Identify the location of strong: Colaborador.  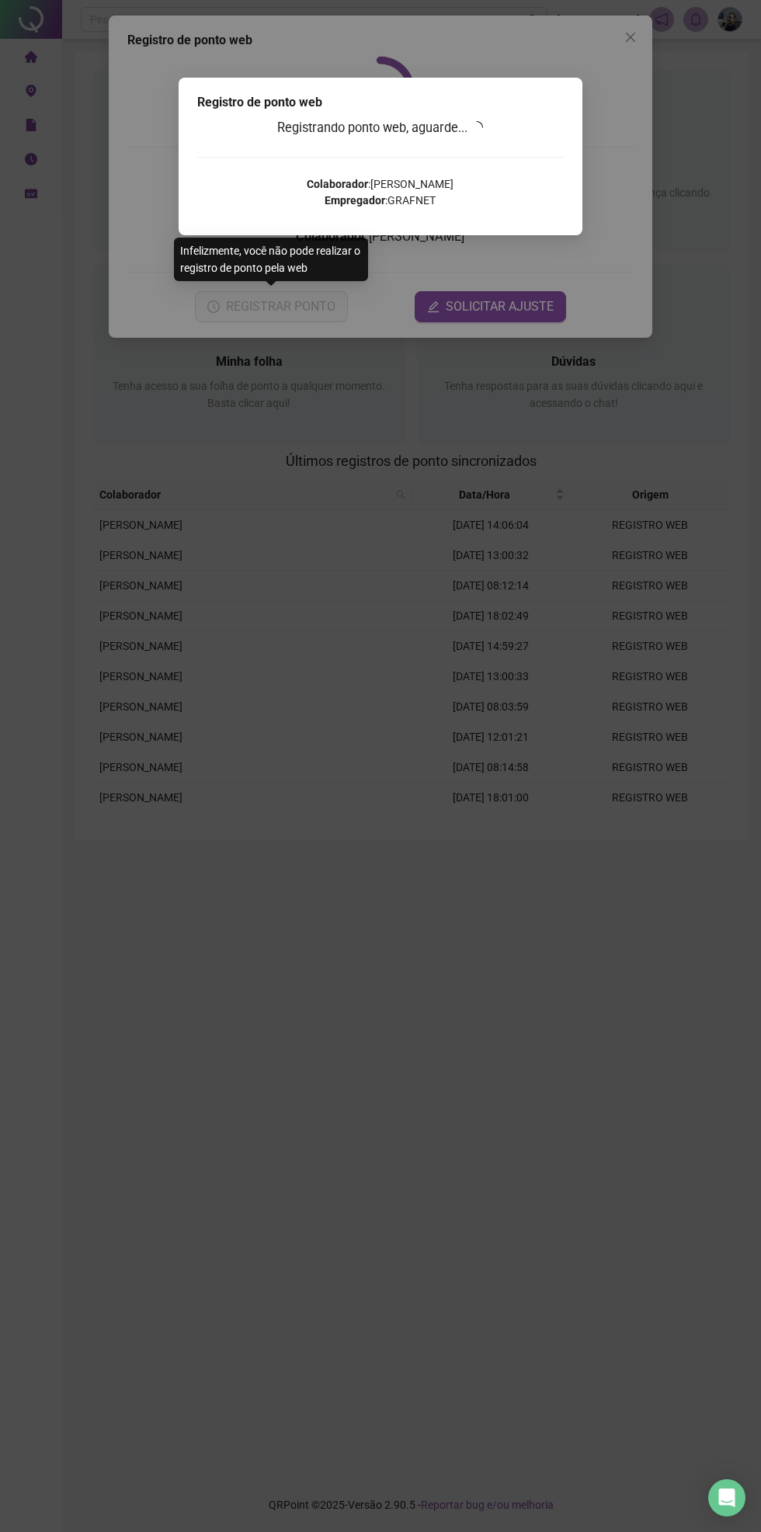
(338, 184).